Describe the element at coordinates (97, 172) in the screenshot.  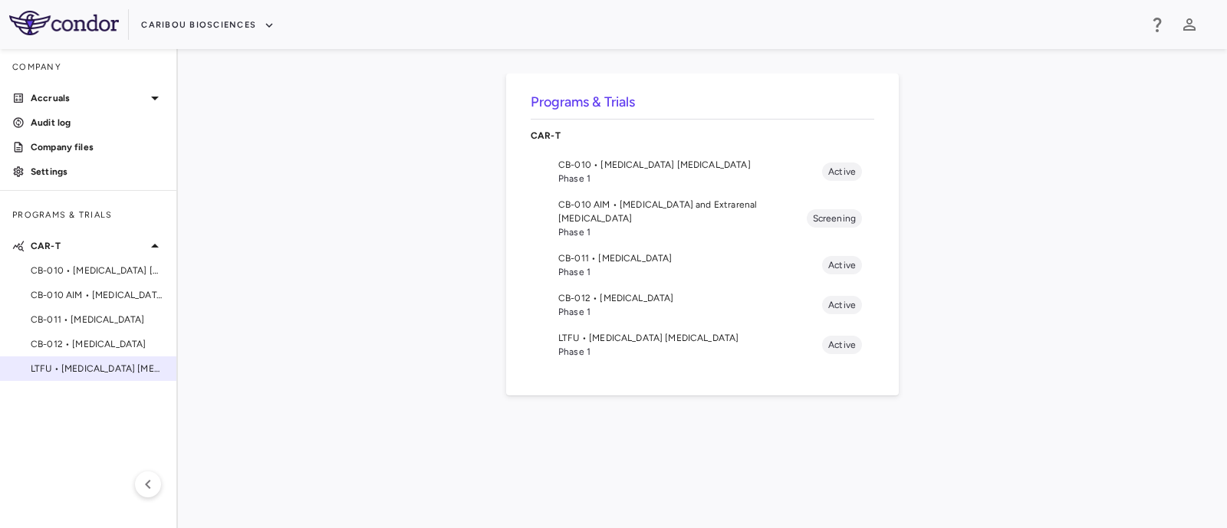
I see `p: Settings` at that location.